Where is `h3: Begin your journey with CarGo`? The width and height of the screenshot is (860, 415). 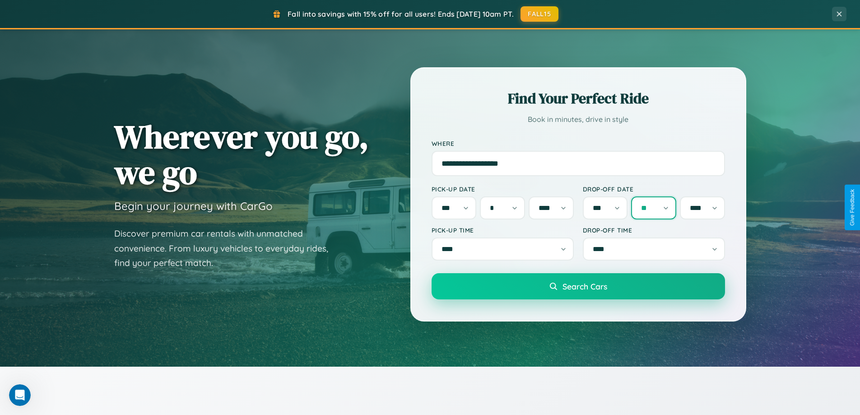
h3: Begin your journey with CarGo is located at coordinates (193, 206).